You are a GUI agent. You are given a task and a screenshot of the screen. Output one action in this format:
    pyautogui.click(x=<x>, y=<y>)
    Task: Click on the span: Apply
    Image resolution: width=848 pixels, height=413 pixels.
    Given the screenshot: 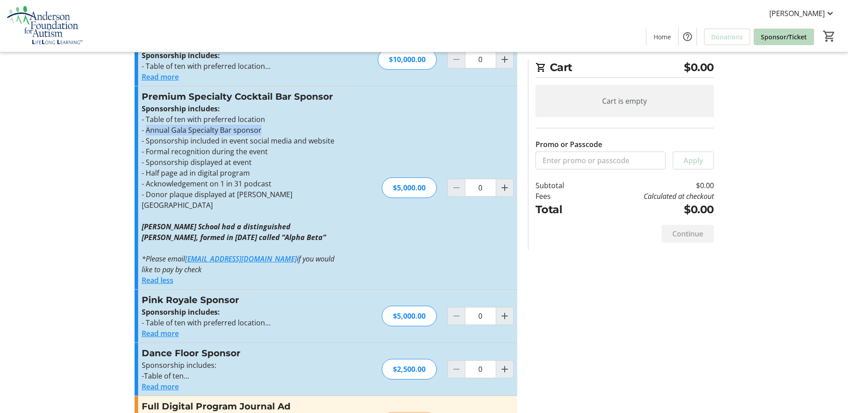 What is the action you would take?
    pyautogui.click(x=693, y=160)
    